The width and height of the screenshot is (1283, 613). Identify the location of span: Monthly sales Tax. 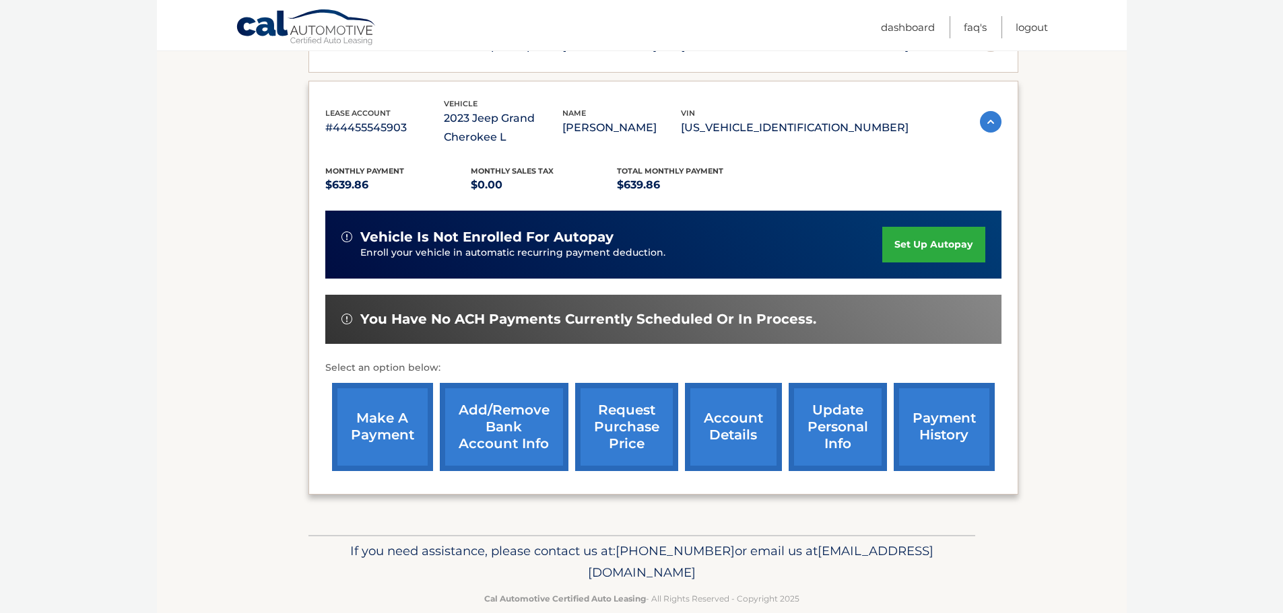
(512, 171).